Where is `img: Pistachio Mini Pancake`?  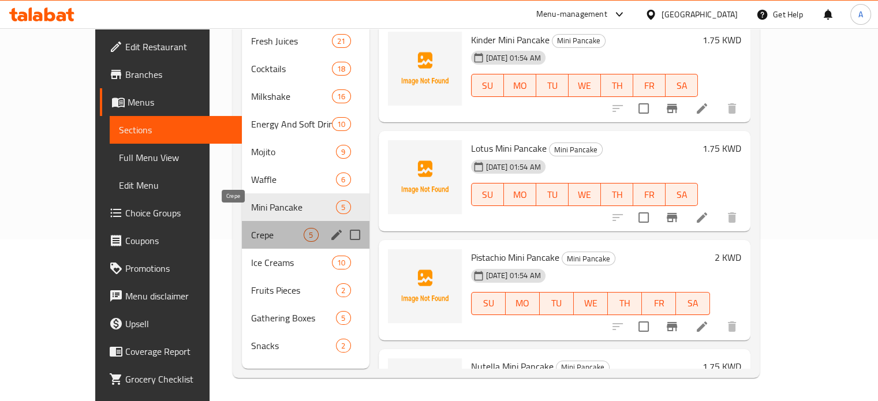 img: Pistachio Mini Pancake is located at coordinates (425, 286).